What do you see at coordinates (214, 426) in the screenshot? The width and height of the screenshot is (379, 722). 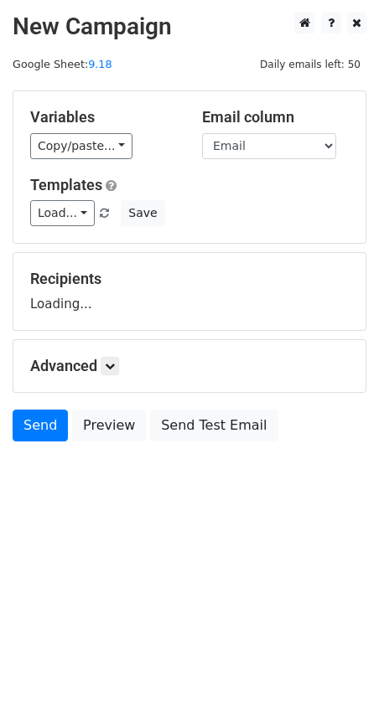 I see `a: Send Test Email` at bounding box center [214, 426].